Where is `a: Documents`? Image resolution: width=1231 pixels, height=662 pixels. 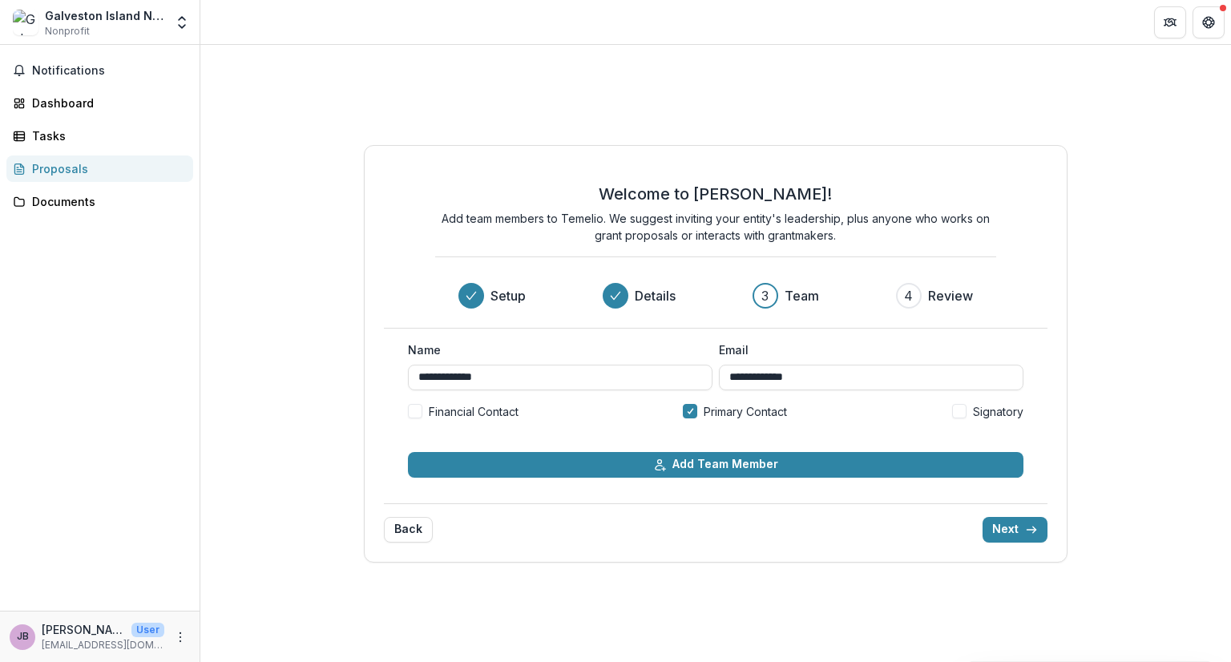
a: Documents is located at coordinates (99, 201).